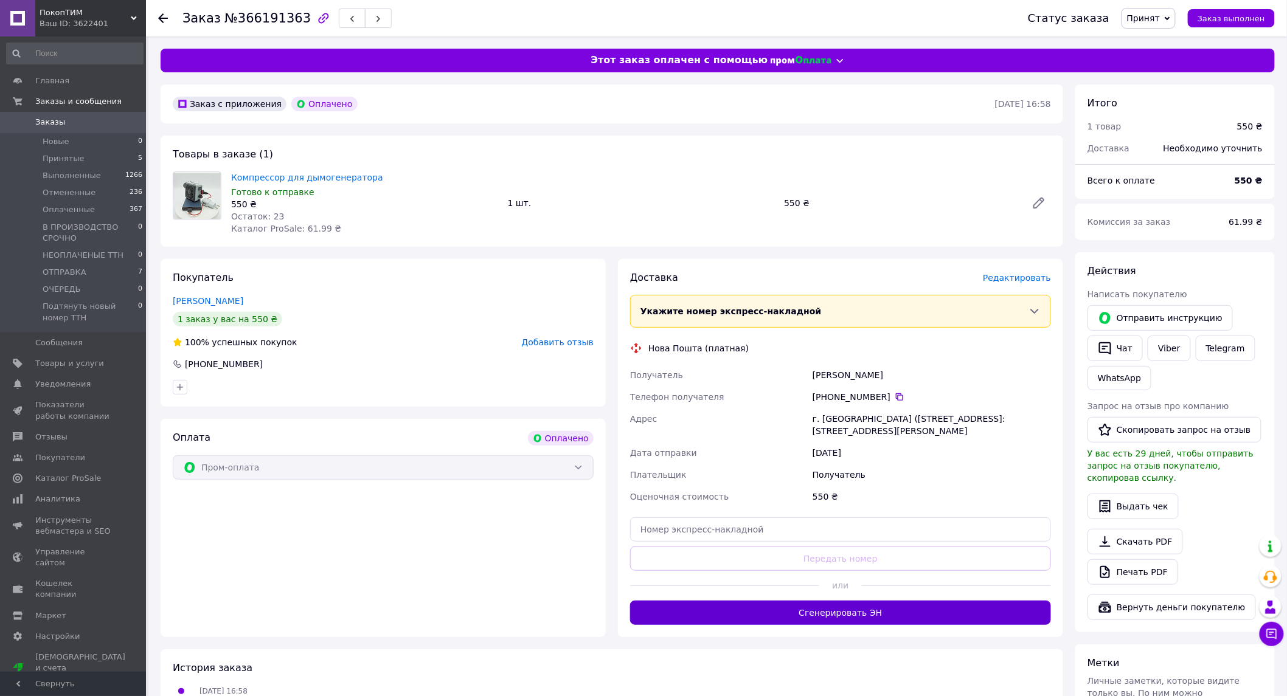 The height and width of the screenshot is (696, 1287). I want to click on span: Дата отправки, so click(663, 453).